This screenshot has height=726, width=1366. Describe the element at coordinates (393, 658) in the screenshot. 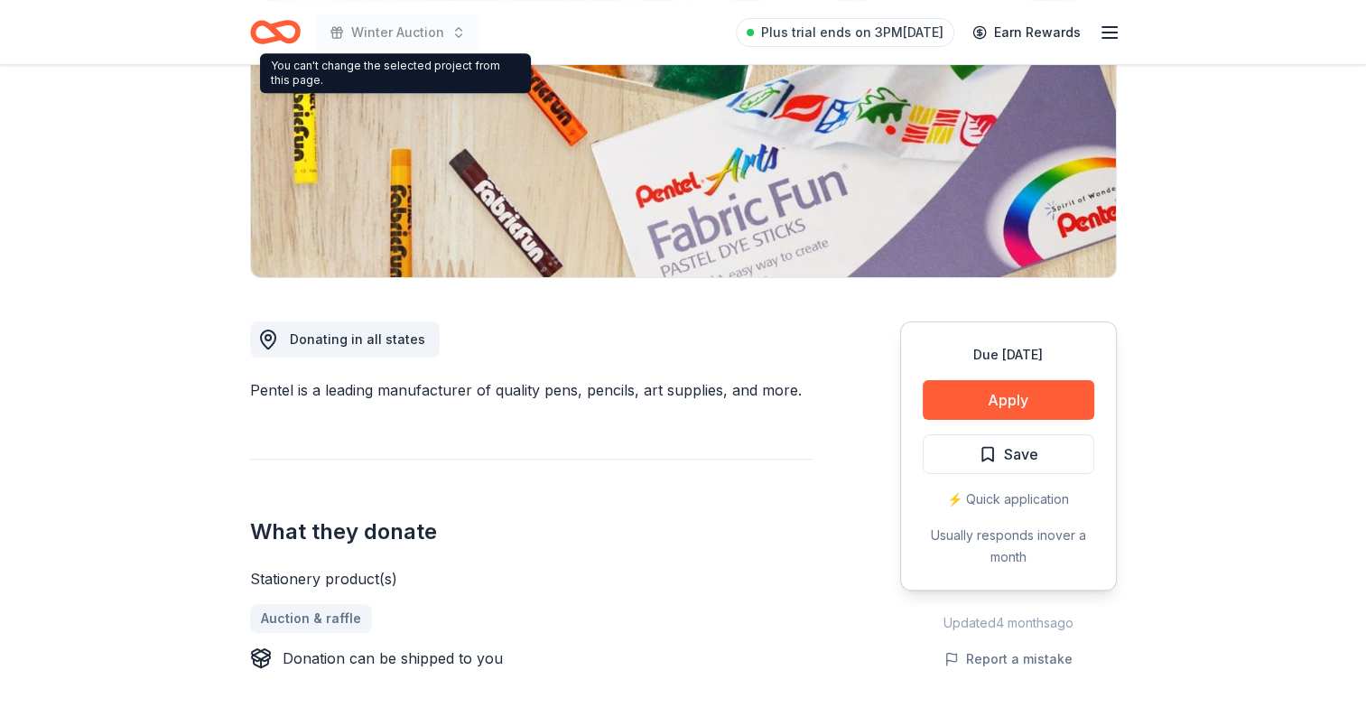

I see `div: Donation can be shipped to you` at that location.